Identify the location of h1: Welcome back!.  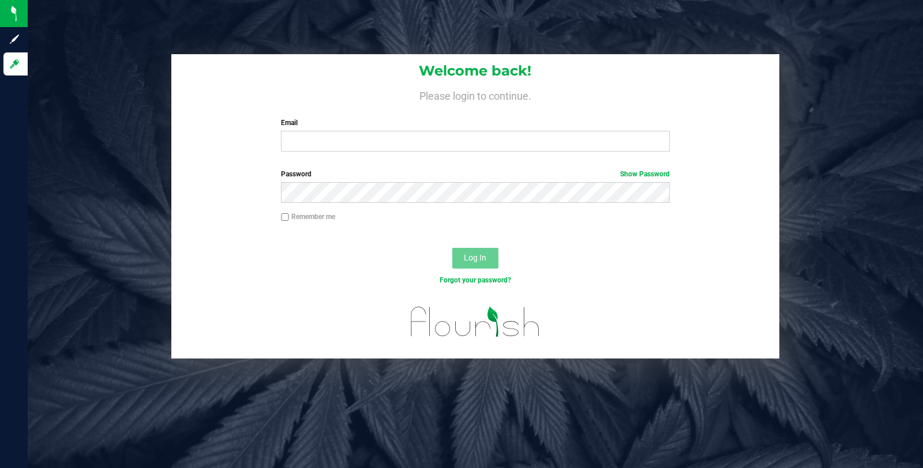
(475, 71).